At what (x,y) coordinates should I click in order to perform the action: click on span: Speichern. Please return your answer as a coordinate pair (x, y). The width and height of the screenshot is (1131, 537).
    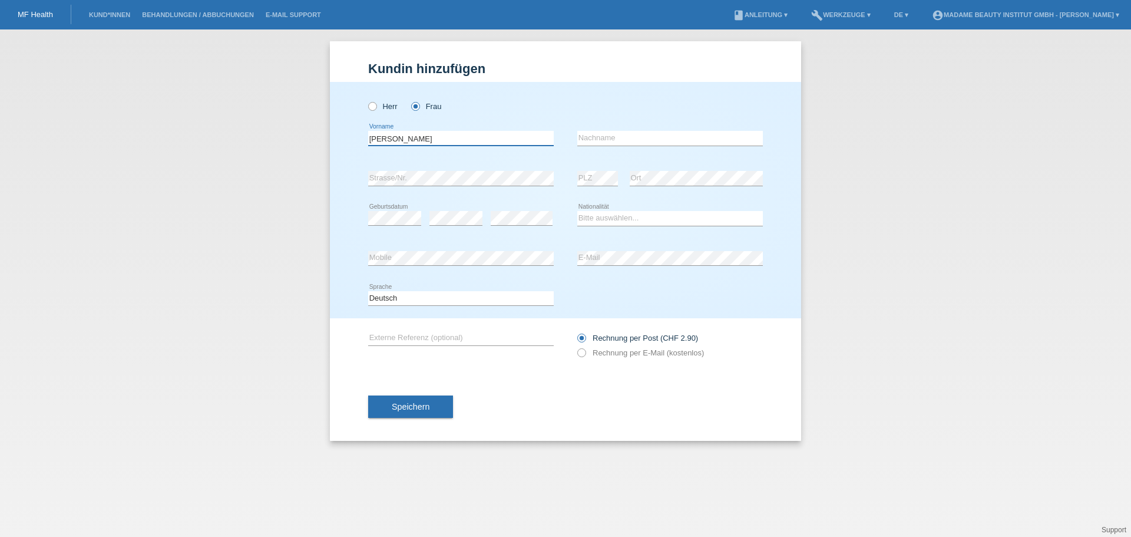
    Looking at the image, I should click on (411, 406).